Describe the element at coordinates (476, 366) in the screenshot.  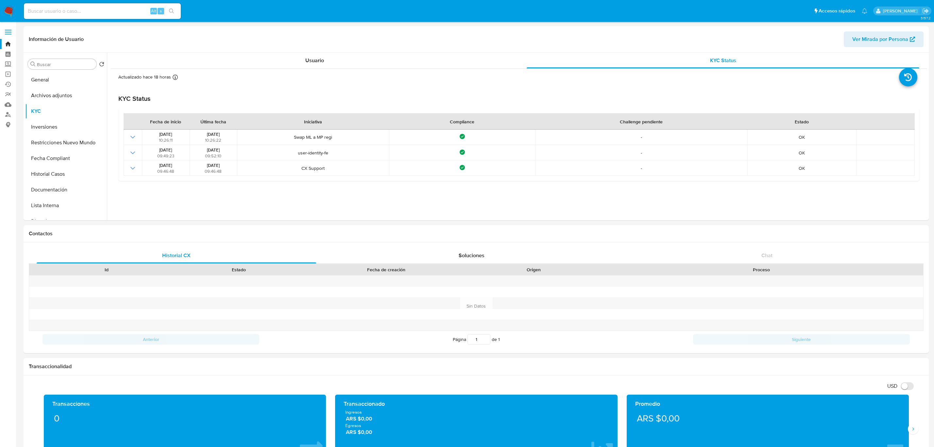
I see `h1: Transaccionalidad` at that location.